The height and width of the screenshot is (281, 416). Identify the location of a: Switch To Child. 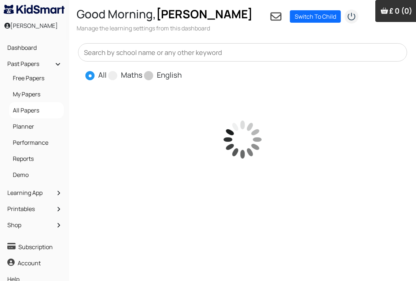
(315, 16).